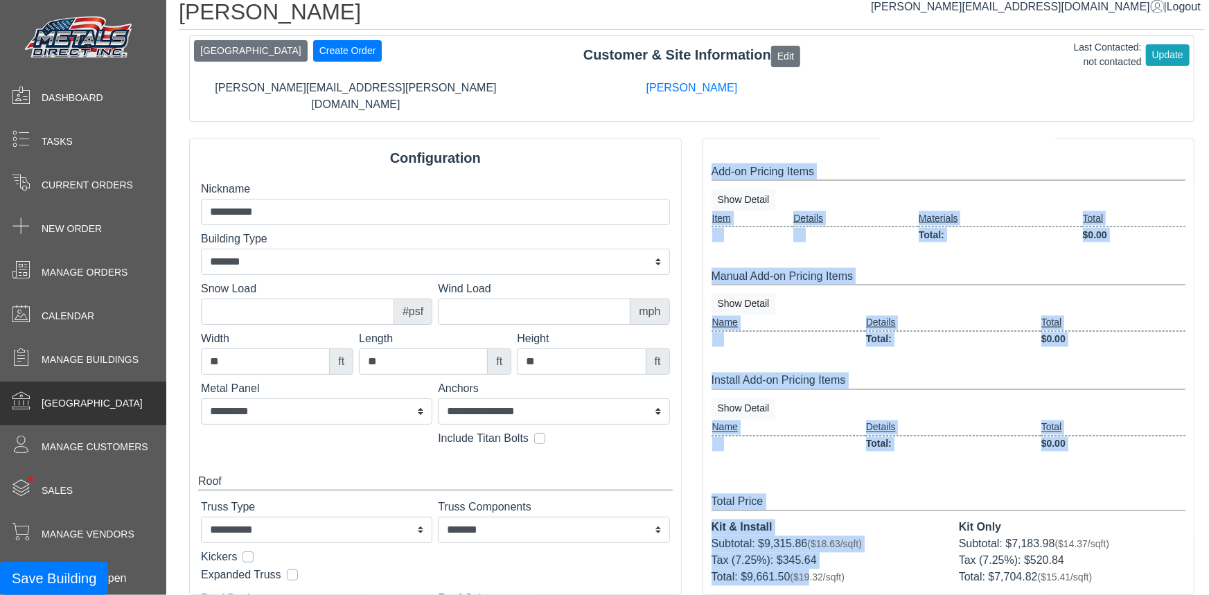  I want to click on div: Add-on Pricing Items, so click(949, 172).